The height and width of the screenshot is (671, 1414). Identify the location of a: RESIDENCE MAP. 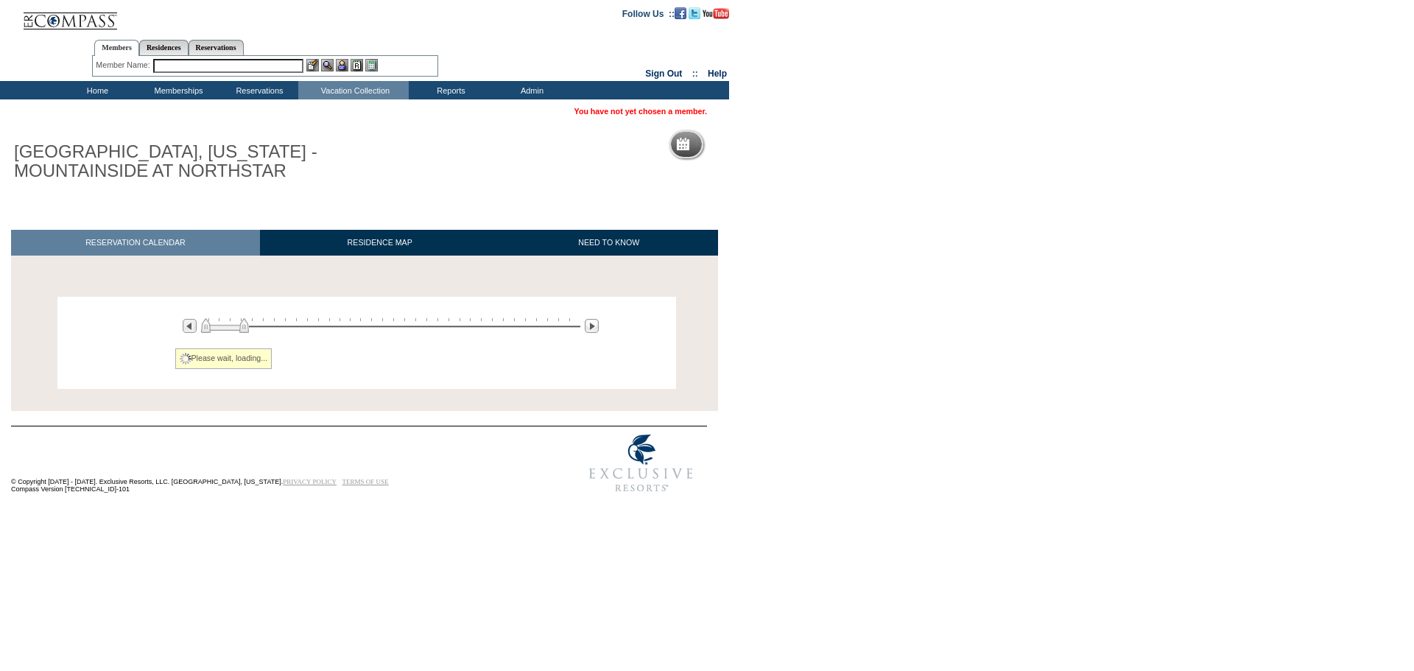
(380, 242).